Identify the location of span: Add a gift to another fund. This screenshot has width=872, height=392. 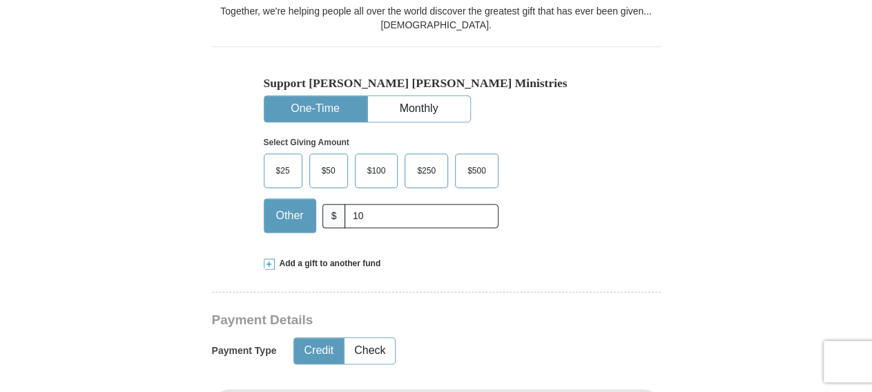
(328, 263).